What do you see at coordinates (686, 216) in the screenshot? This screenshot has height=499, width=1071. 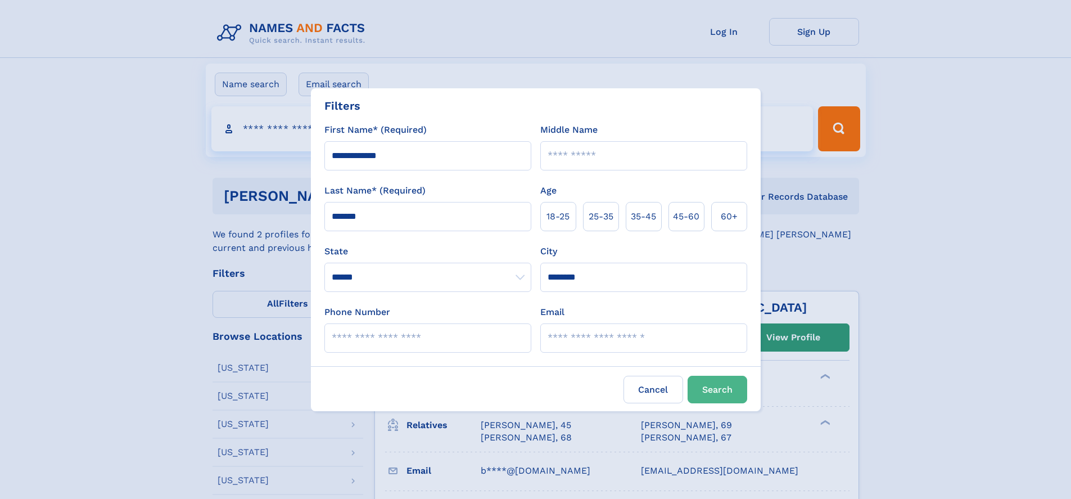 I see `span: 45‑60` at bounding box center [686, 216].